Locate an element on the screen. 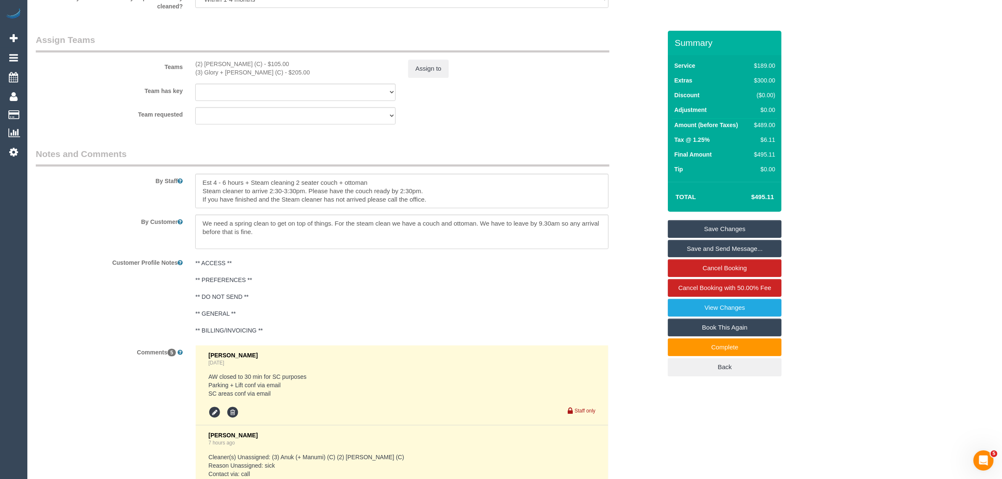 The width and height of the screenshot is (1002, 479). button: Assign to is located at coordinates (429, 69).